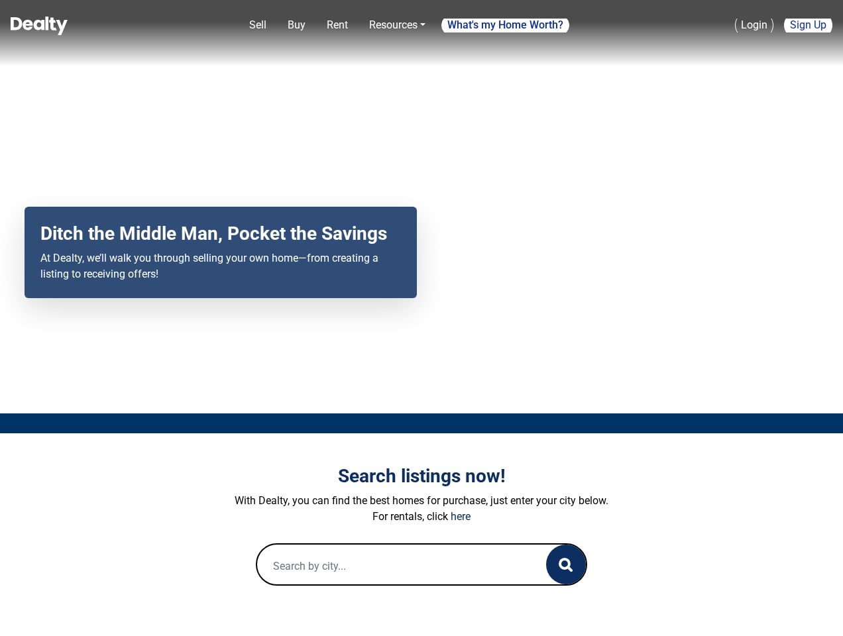 The image size is (843, 636). What do you see at coordinates (808, 25) in the screenshot?
I see `a: Sign Up` at bounding box center [808, 25].